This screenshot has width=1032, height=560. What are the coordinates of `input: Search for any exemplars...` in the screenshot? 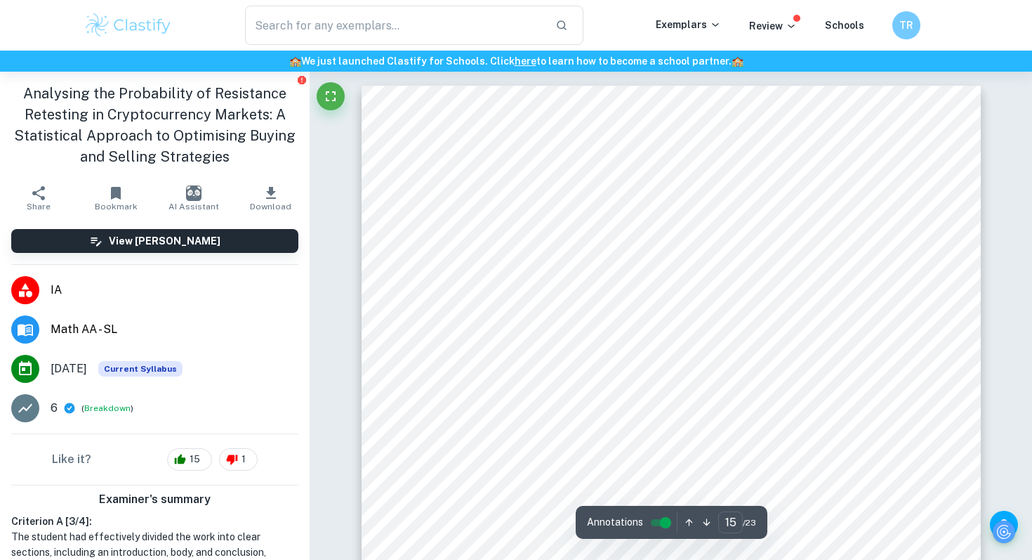 It's located at (395, 25).